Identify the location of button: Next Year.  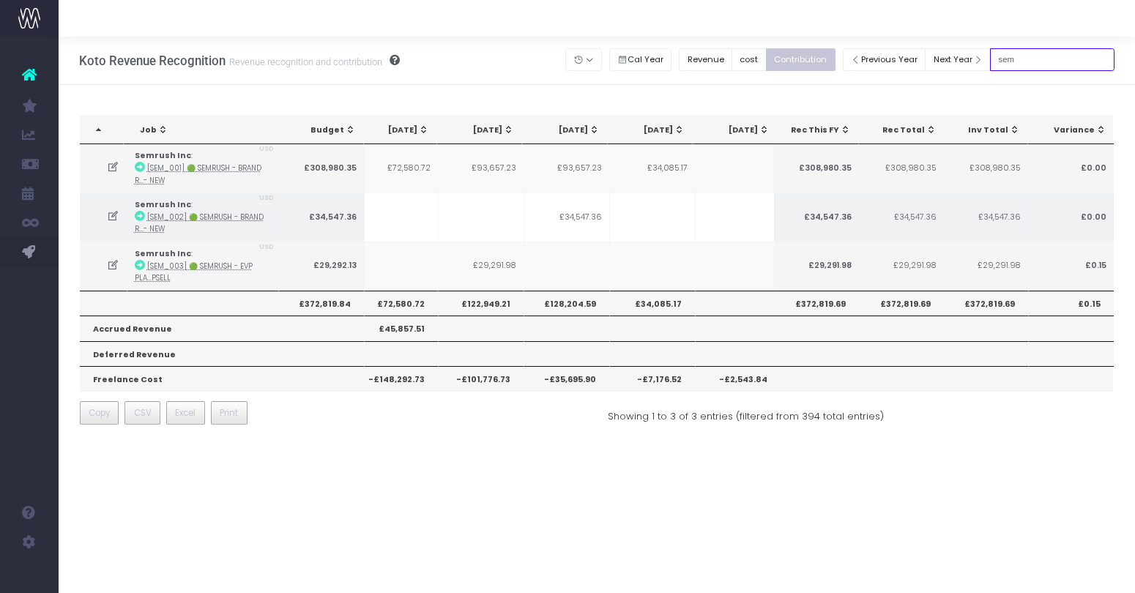
(957, 59).